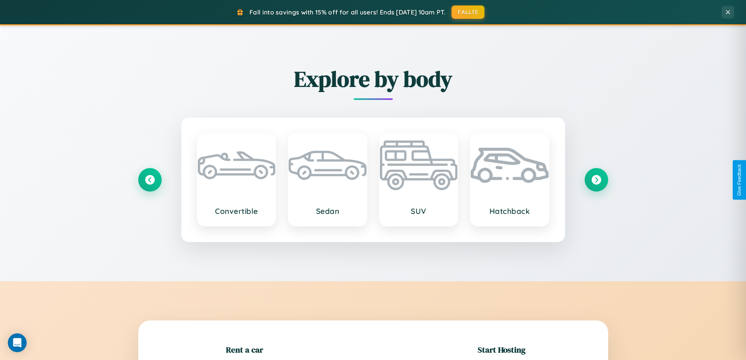  Describe the element at coordinates (419, 211) in the screenshot. I see `h3: SUV` at that location.